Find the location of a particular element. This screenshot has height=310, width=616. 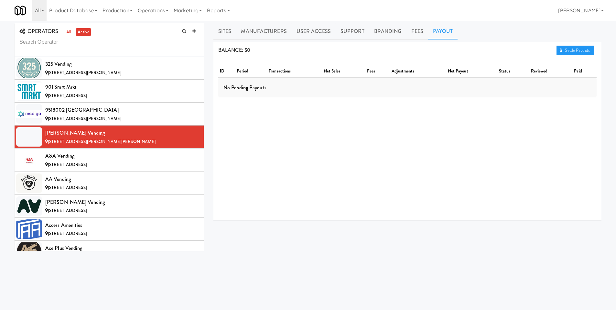

a: Support is located at coordinates (353, 31).